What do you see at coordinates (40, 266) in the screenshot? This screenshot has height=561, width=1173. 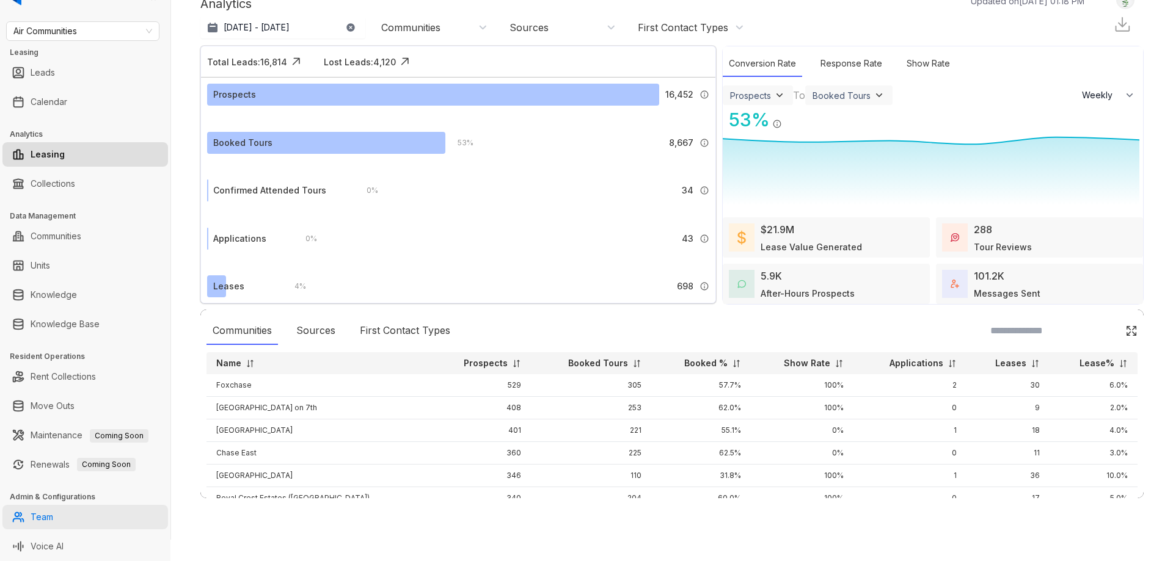 I see `a: Units` at bounding box center [40, 266].